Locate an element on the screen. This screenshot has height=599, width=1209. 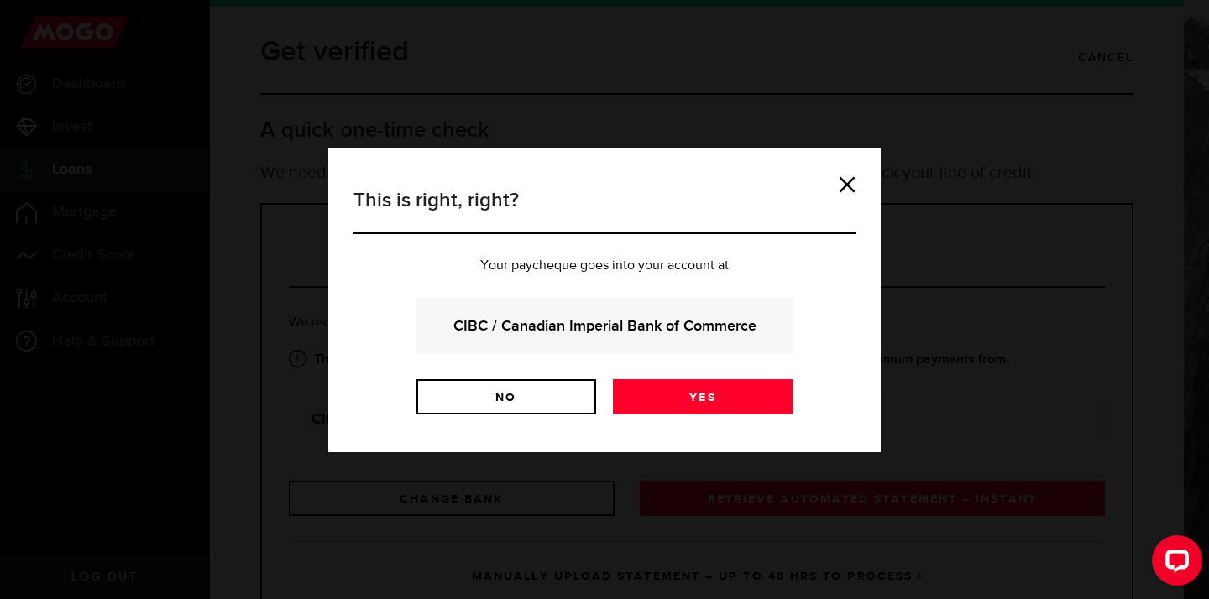
h3: This is right, right? is located at coordinates (604, 210).